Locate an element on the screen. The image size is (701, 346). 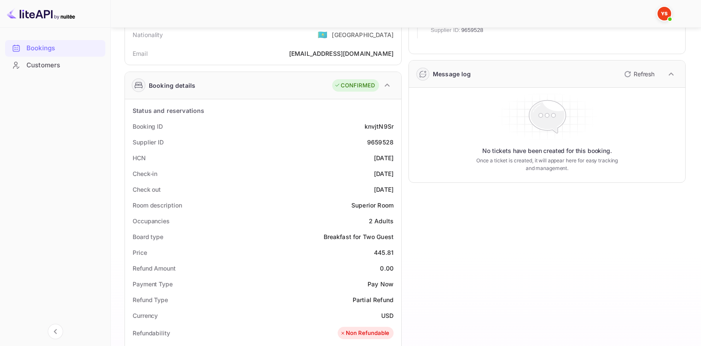
div: Currency is located at coordinates (145, 316).